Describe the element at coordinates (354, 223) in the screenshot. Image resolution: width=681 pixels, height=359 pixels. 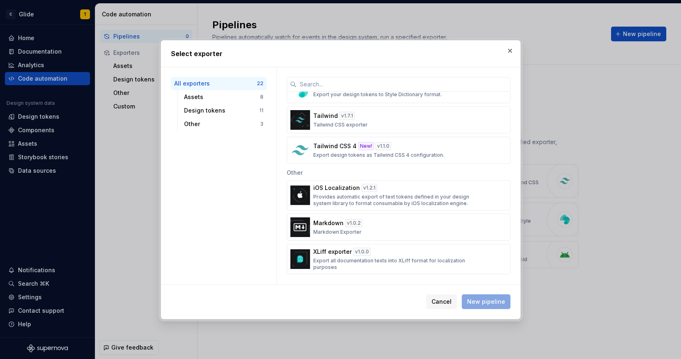
I see `div: v 1.0.2` at that location.